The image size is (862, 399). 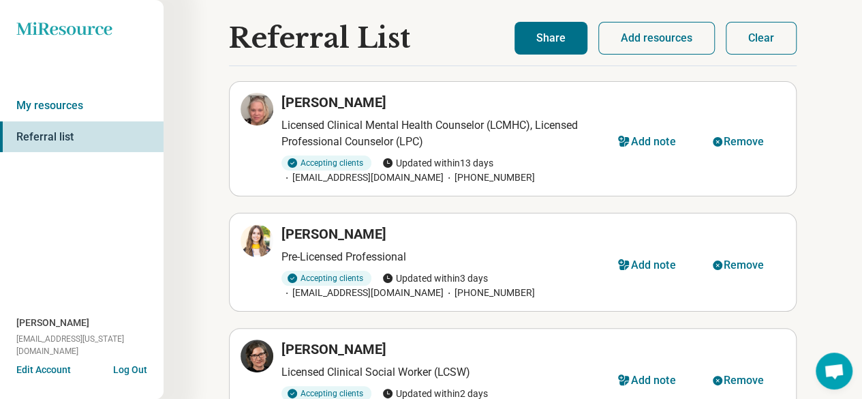 What do you see at coordinates (442, 134) in the screenshot?
I see `p: Licensed Clinical Mental Health Counselor (LCMHC), Licensed Professional Counselor (LPC)` at bounding box center [442, 134].